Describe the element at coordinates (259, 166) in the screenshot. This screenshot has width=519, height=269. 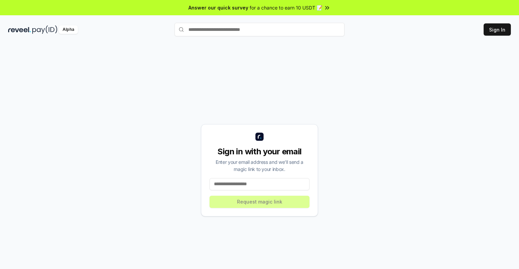
I see `div: Enter your email address and we’ll send a magic link to your inbox.` at that location.